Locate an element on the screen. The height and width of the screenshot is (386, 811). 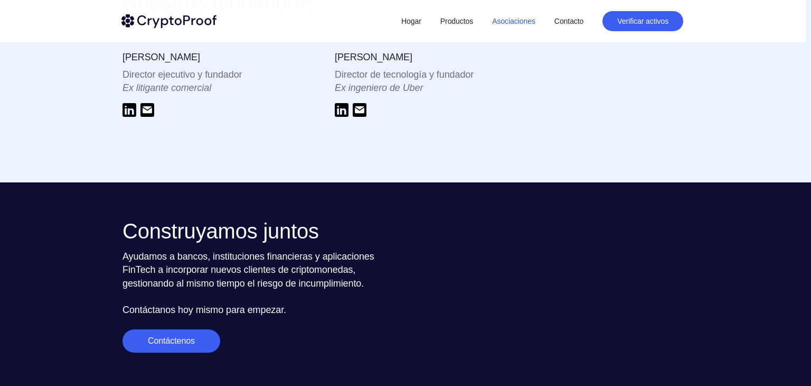
button: Verificar activos is located at coordinates (643, 21).